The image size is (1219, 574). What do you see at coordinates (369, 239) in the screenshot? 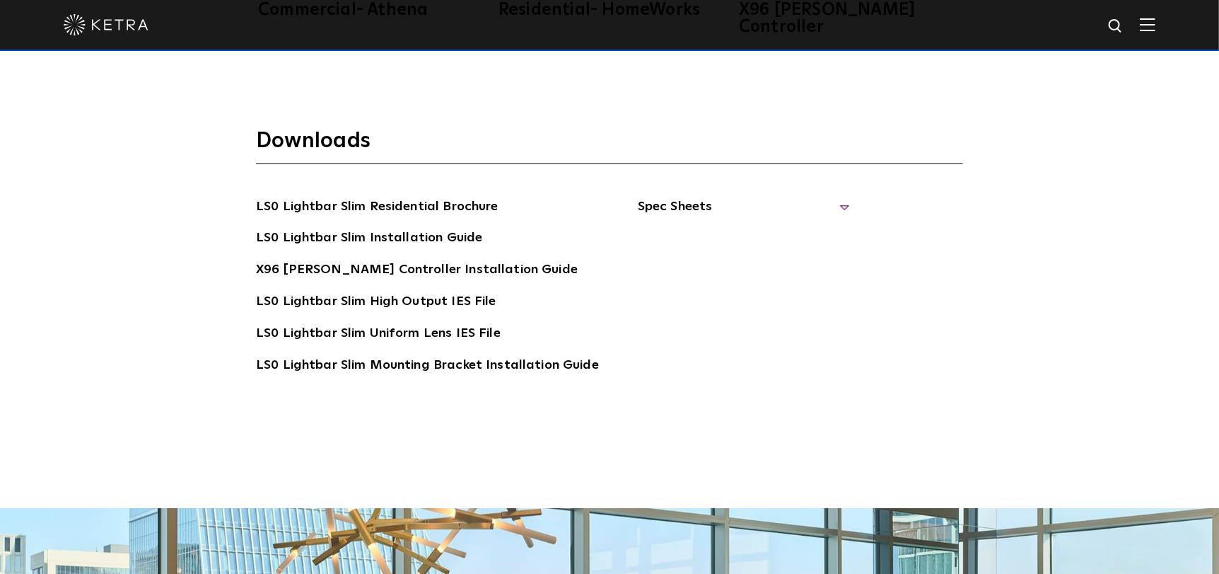
I see `a: LS0 Lightbar Slim Installation Guide` at bounding box center [369, 239].